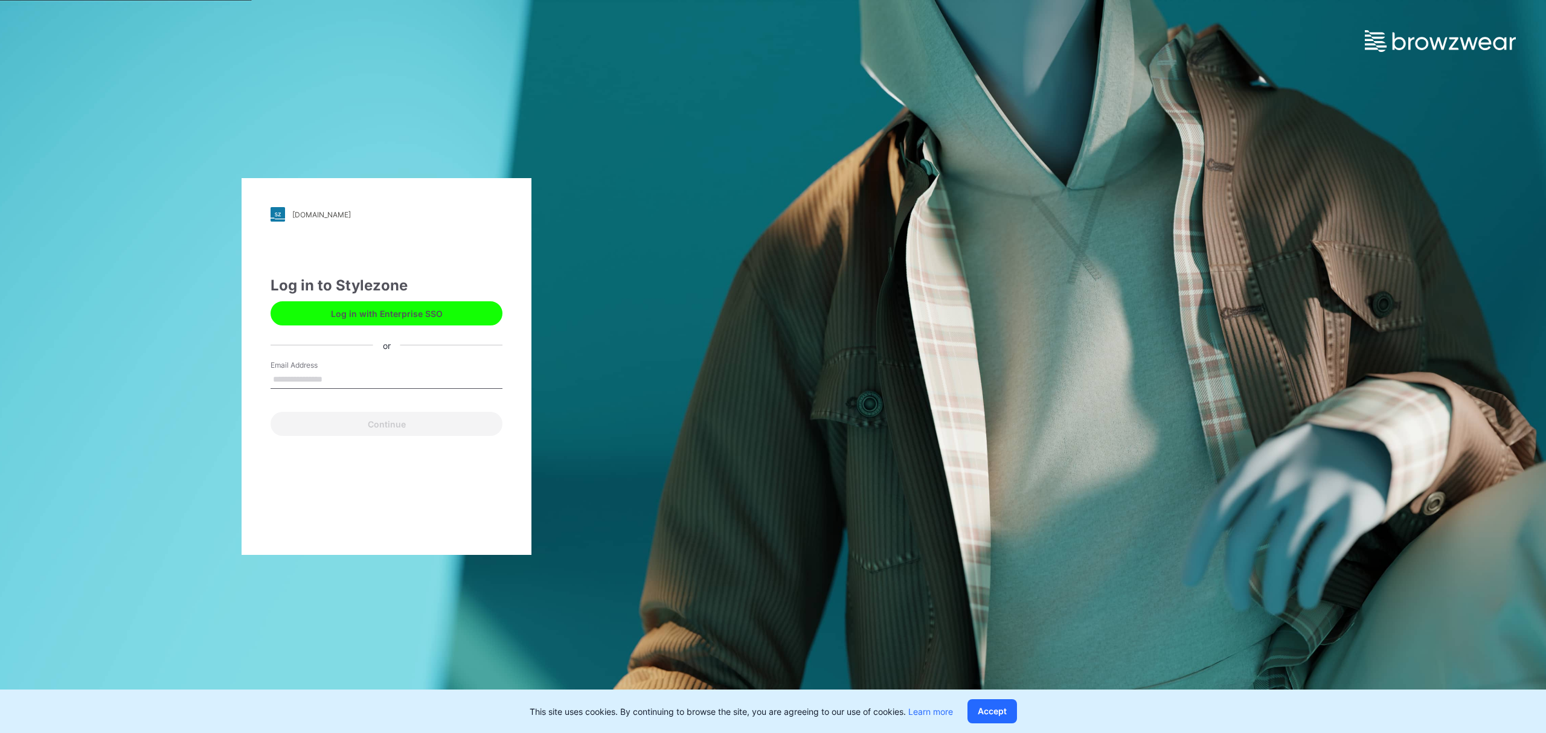  I want to click on a: Learn more, so click(931, 712).